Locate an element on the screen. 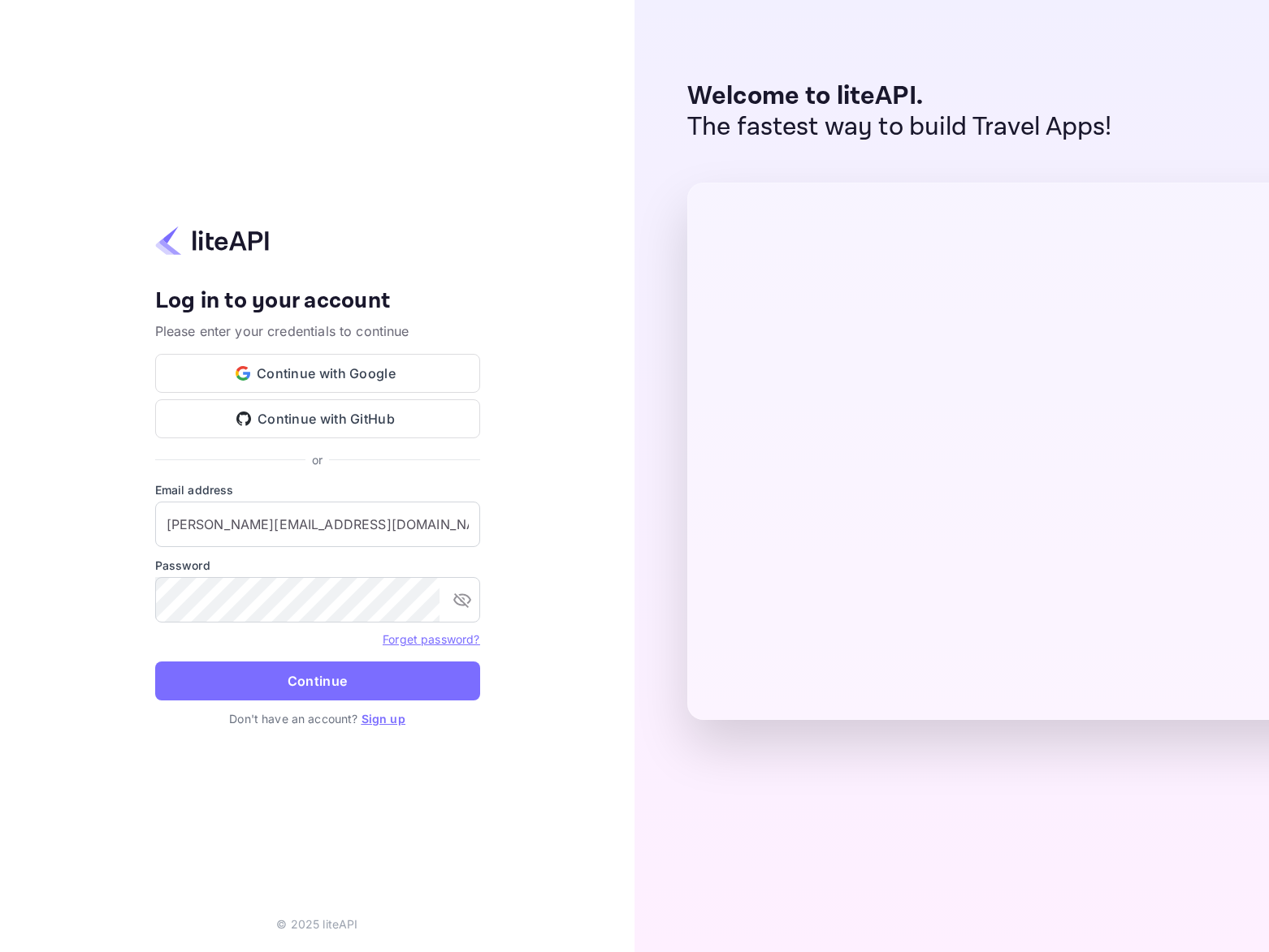  label: Password is located at coordinates (317, 565).